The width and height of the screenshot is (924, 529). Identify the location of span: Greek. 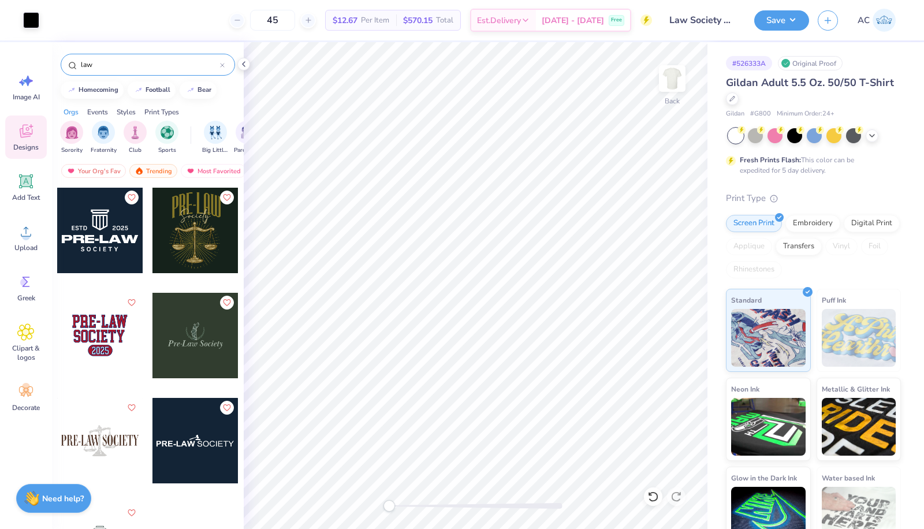
(26, 298).